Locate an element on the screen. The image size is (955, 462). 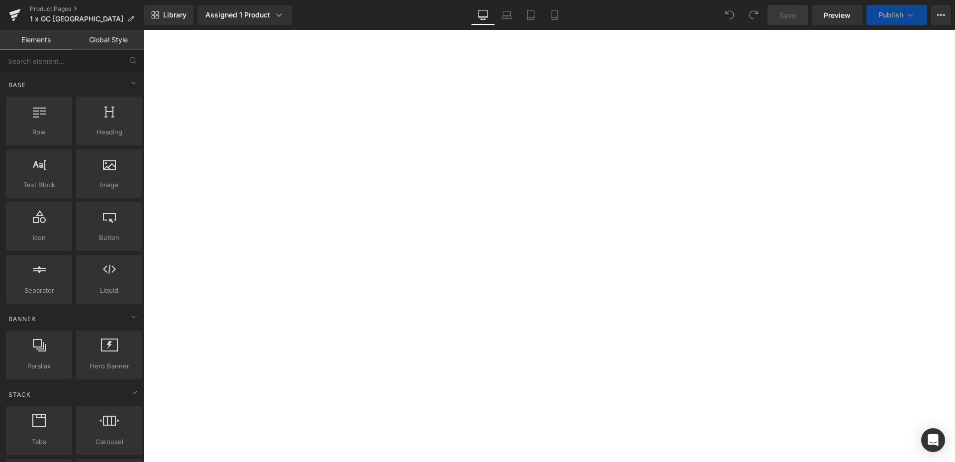
span: Tabs is located at coordinates (39, 441).